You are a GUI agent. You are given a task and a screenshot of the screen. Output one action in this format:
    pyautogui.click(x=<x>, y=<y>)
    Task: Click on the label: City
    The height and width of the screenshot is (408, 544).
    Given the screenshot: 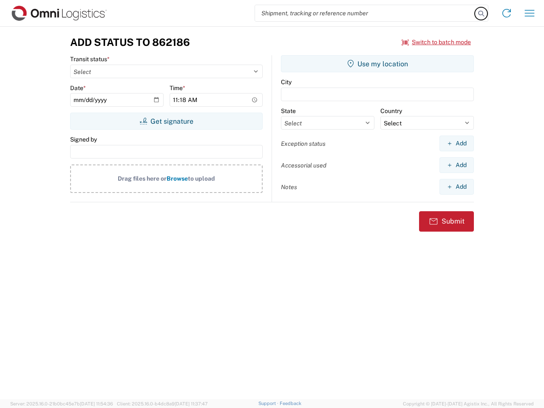 What is the action you would take?
    pyautogui.click(x=286, y=82)
    